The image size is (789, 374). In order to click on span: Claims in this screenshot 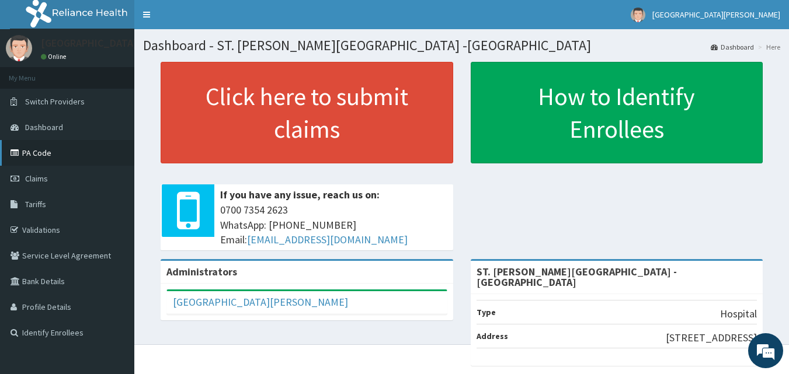, I will do `click(36, 179)`.